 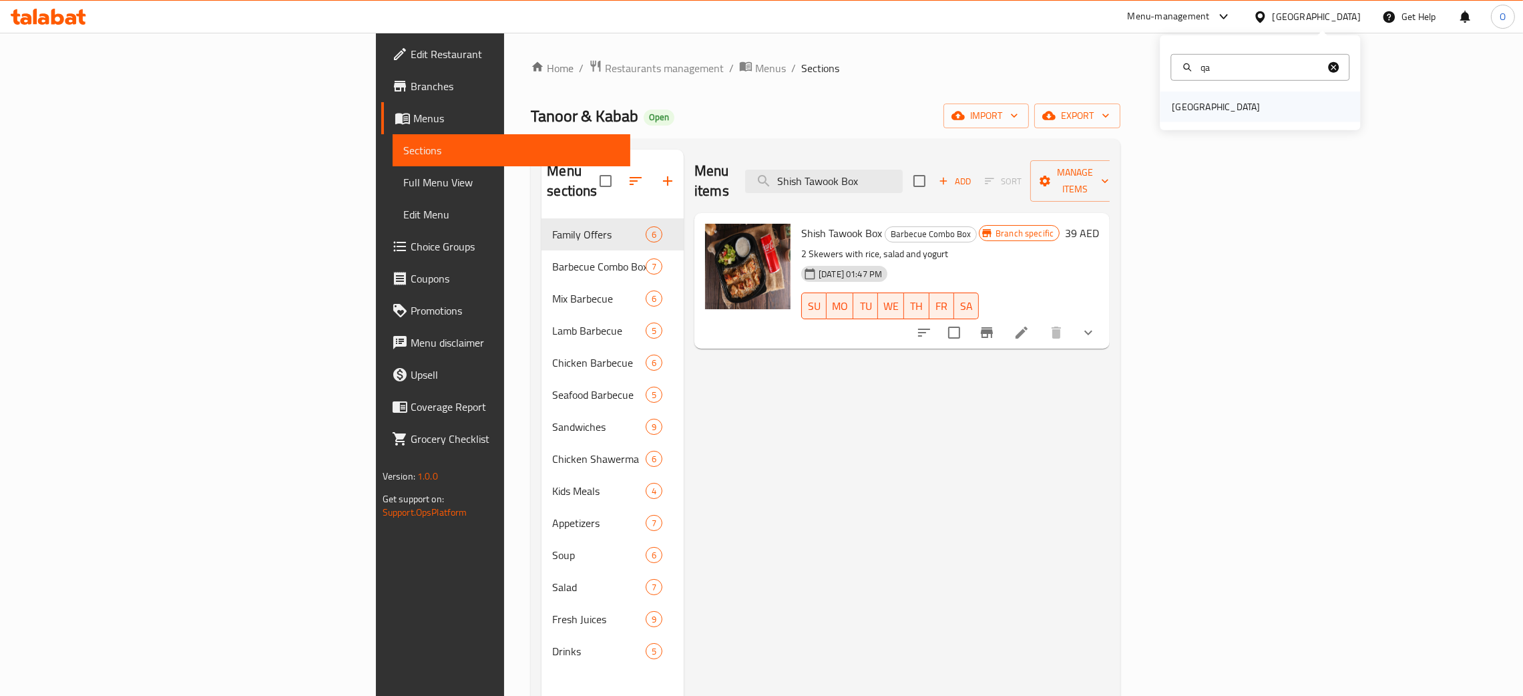 I want to click on span: Branch specific, so click(x=1024, y=233).